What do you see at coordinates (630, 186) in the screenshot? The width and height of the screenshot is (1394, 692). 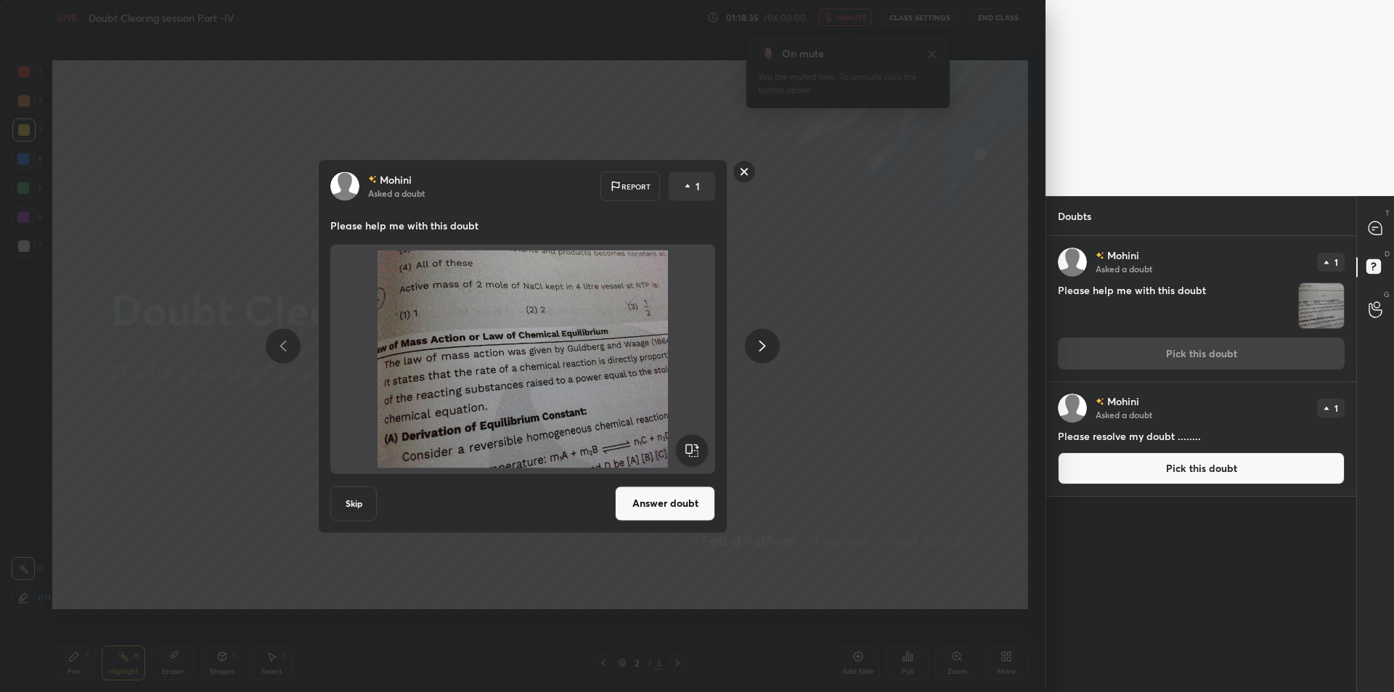 I see `div: Report` at bounding box center [630, 186].